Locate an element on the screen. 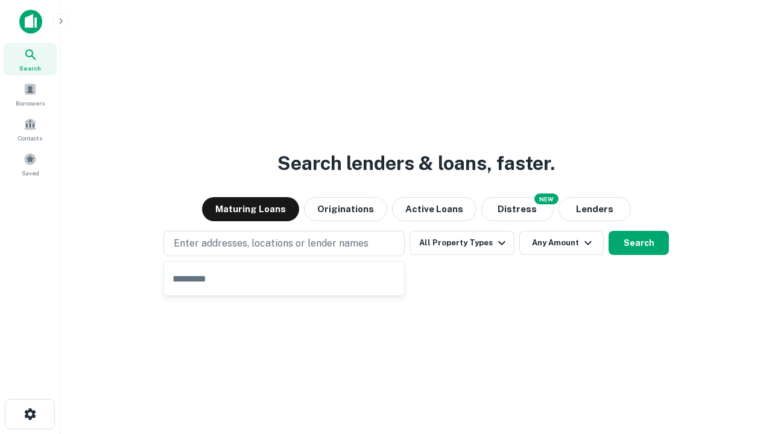  h3: Search lenders & loans, faster. is located at coordinates (416, 163).